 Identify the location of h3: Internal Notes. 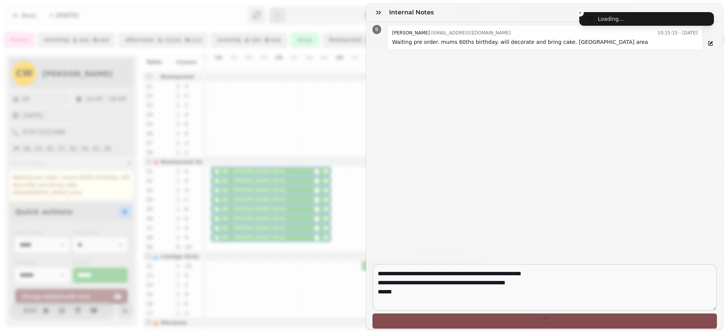
(413, 12).